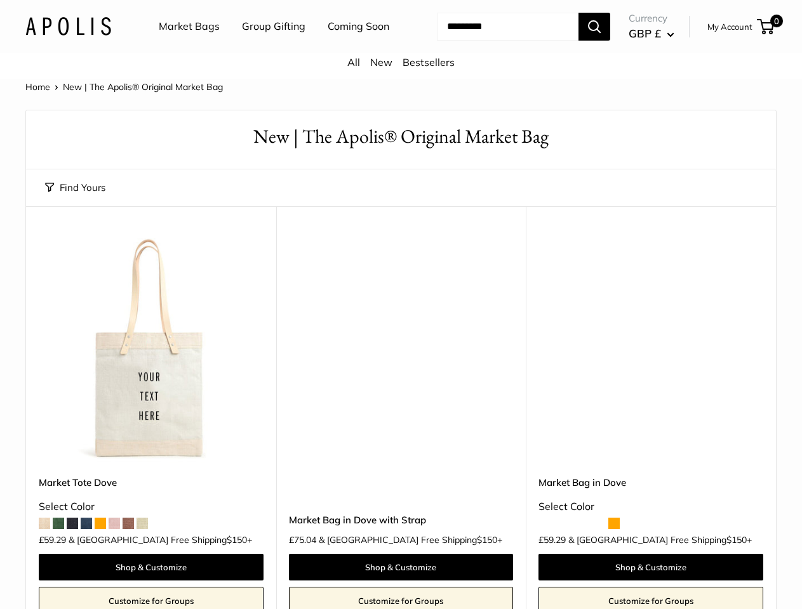 Image resolution: width=802 pixels, height=609 pixels. Describe the element at coordinates (124, 87) in the screenshot. I see `nav: Breadcrumb` at that location.